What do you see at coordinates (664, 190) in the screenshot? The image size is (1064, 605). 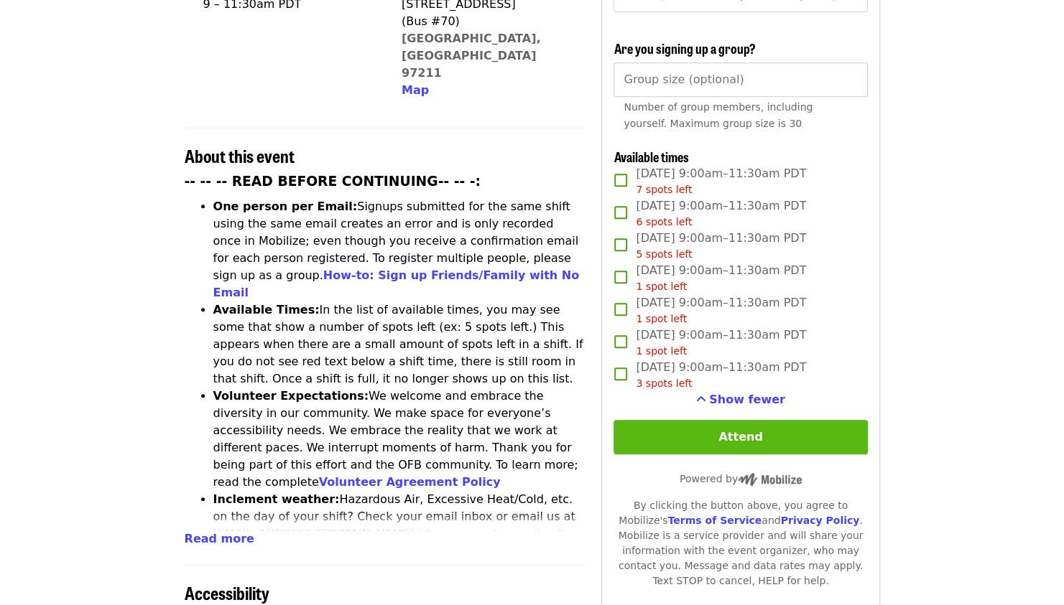 I see `span: 7 spots left` at bounding box center [664, 190].